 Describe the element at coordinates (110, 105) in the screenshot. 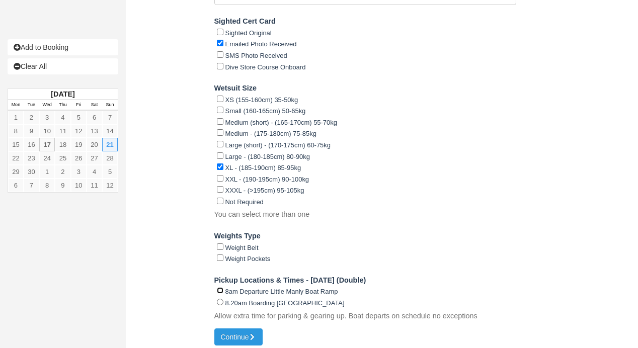

I see `th: Sun` at that location.